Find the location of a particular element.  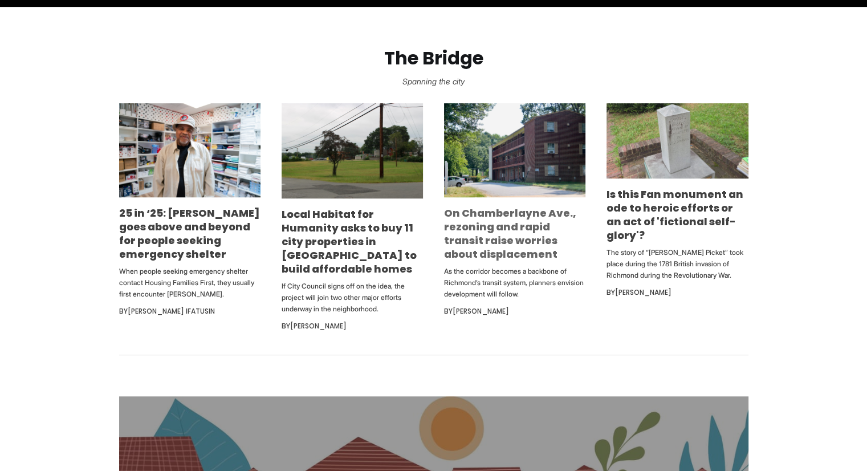

p: If City Council signs off on the idea, the project will join two other major efforts underway in ... is located at coordinates (352, 297).